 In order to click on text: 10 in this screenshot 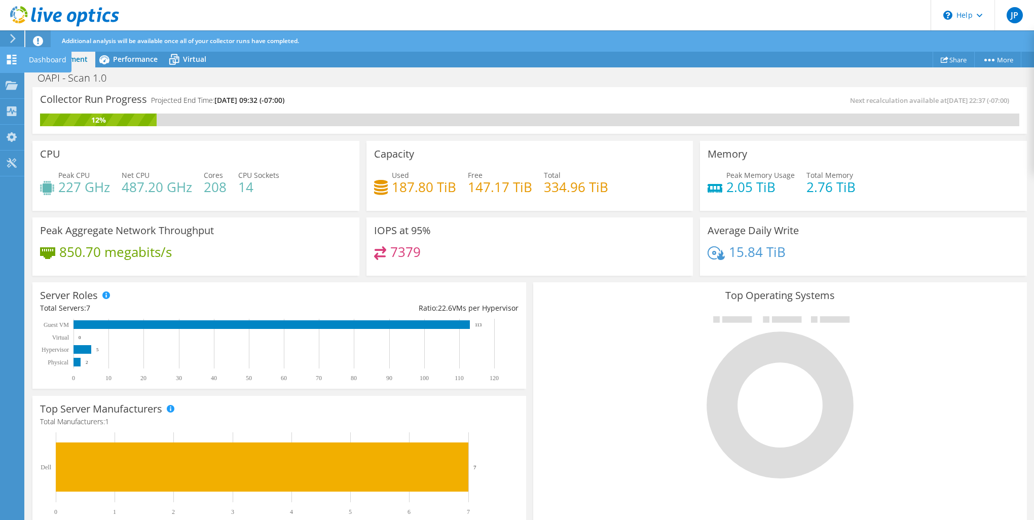, I will do `click(108, 378)`.